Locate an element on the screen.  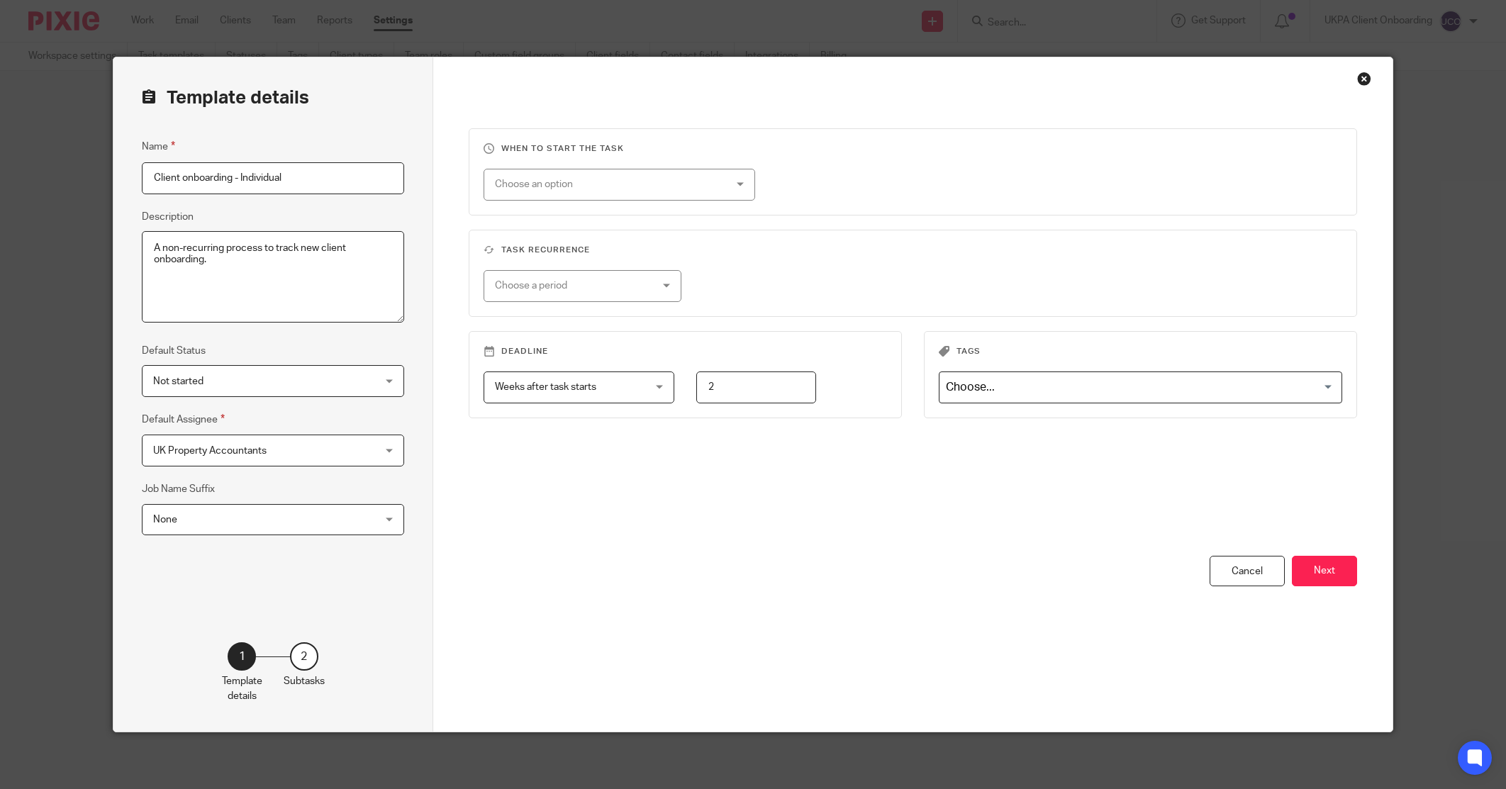
h3: Task recurrence is located at coordinates (912, 250).